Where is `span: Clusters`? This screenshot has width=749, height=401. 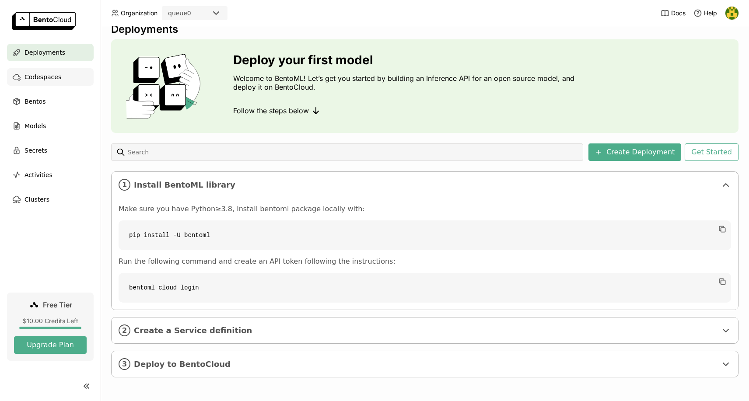 span: Clusters is located at coordinates (37, 199).